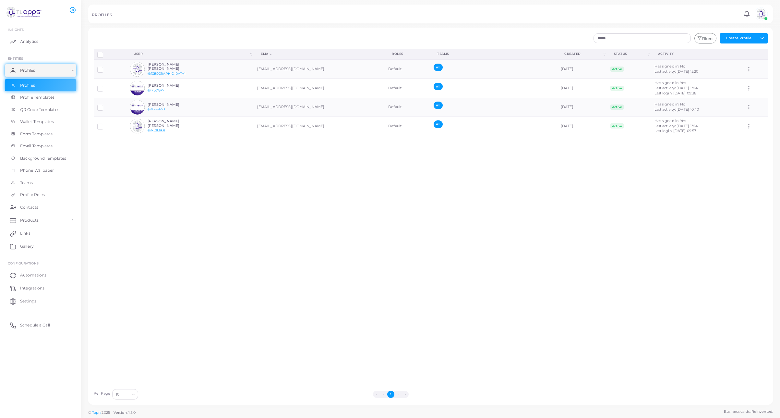  I want to click on a: Email Templates, so click(41, 146).